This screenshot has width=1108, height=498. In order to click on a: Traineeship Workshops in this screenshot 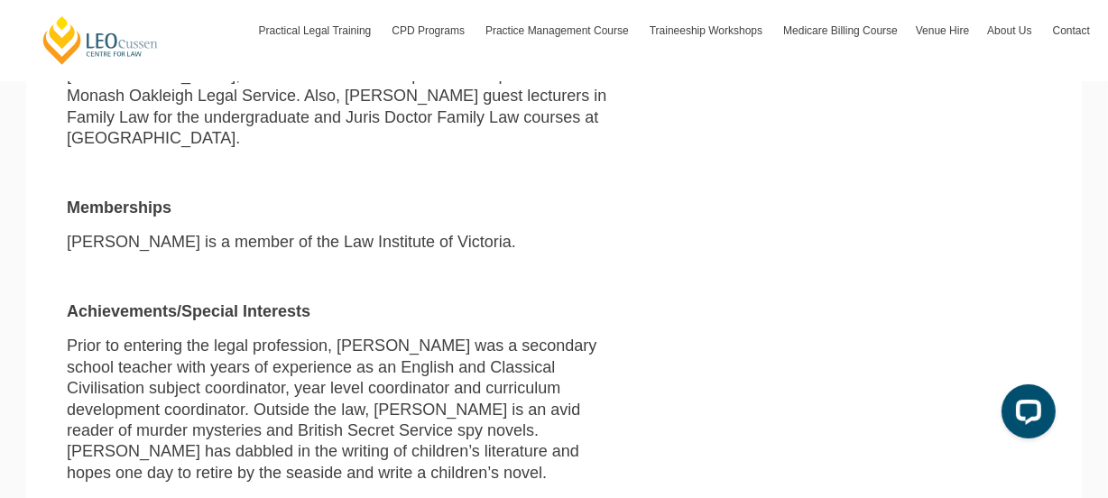, I will do `click(707, 31)`.